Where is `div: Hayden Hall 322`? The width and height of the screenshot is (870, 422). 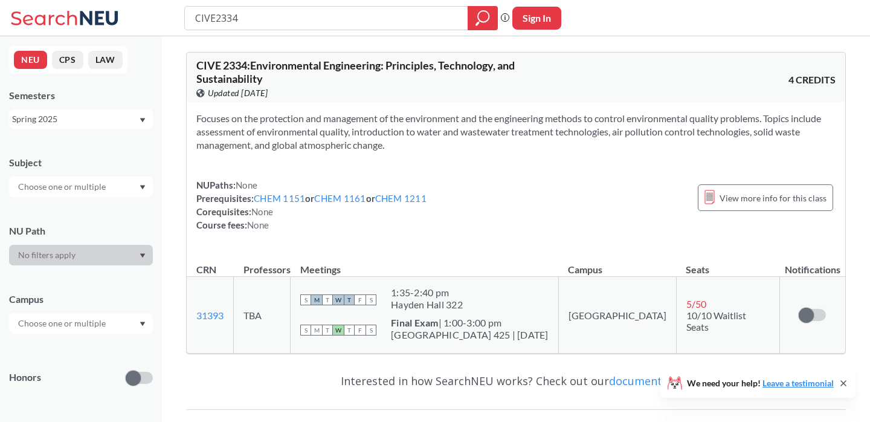
div: Hayden Hall 322 is located at coordinates (427, 305).